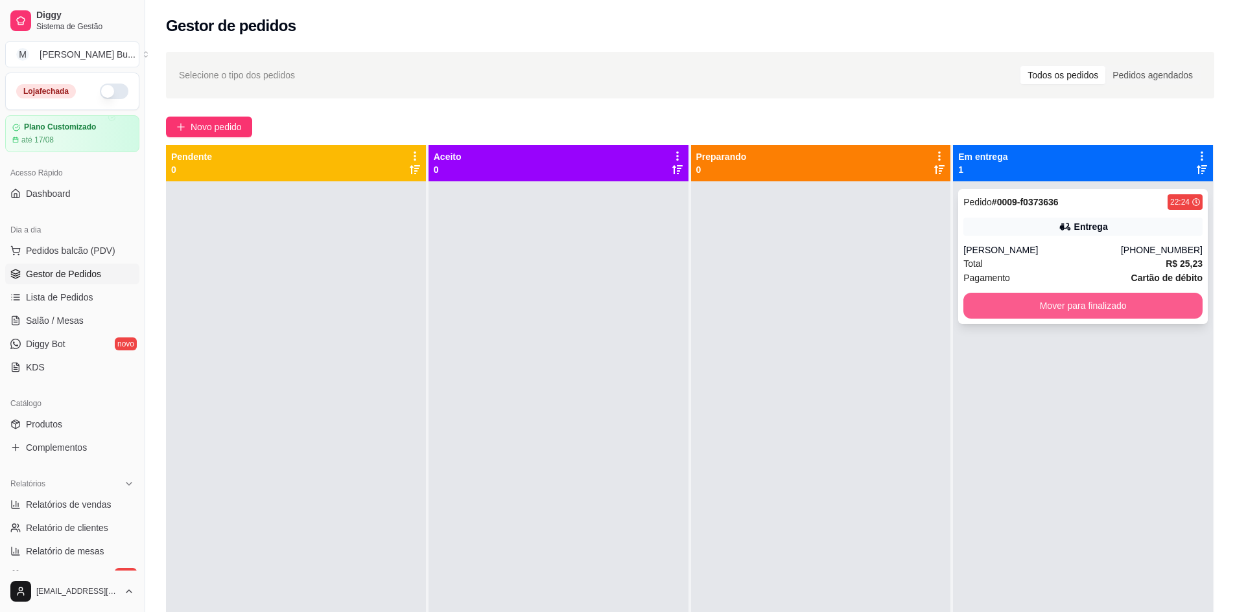  I want to click on span: Produtos, so click(44, 424).